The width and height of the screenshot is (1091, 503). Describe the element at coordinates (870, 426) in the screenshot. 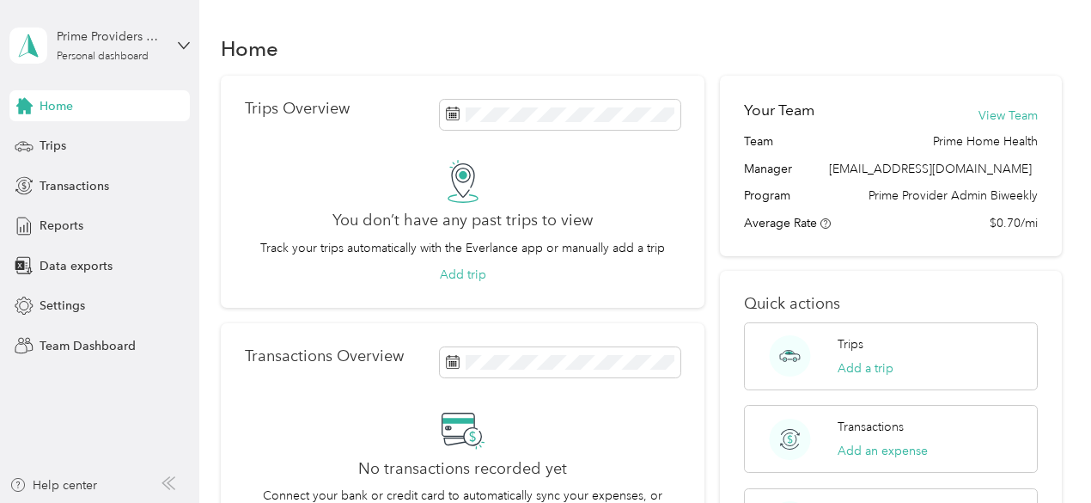

I see `p: Transactions` at that location.